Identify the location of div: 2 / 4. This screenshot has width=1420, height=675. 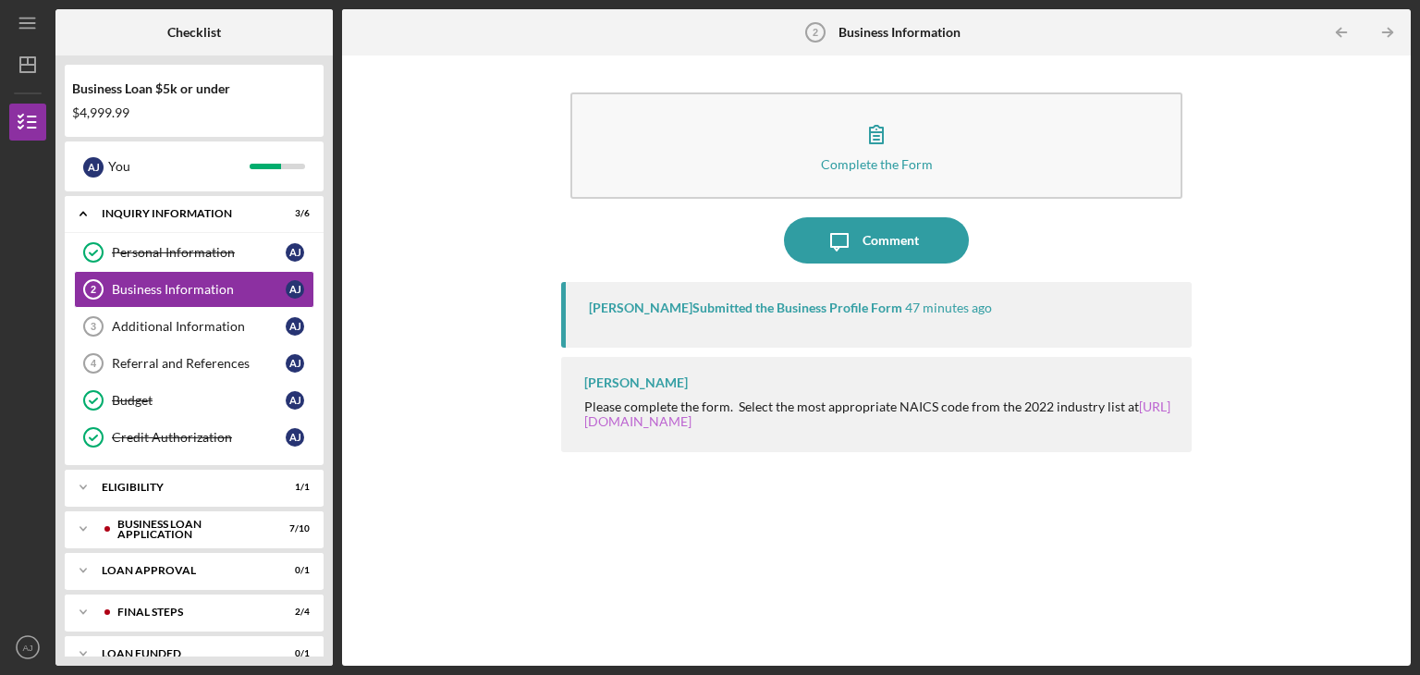
(293, 612).